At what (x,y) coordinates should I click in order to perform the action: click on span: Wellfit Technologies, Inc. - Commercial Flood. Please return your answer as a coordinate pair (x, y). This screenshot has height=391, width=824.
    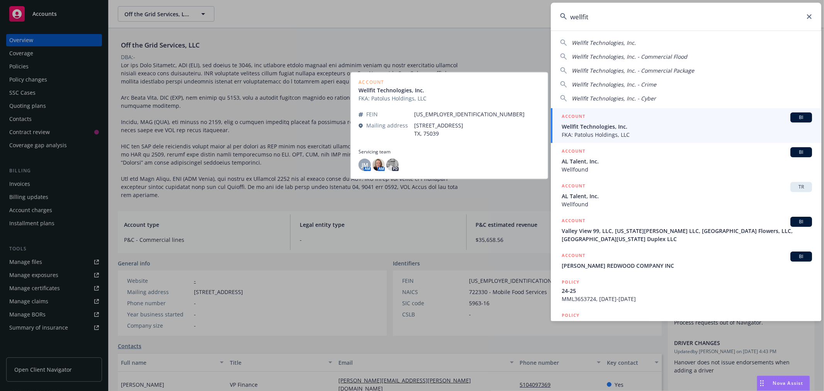
    Looking at the image, I should click on (629, 56).